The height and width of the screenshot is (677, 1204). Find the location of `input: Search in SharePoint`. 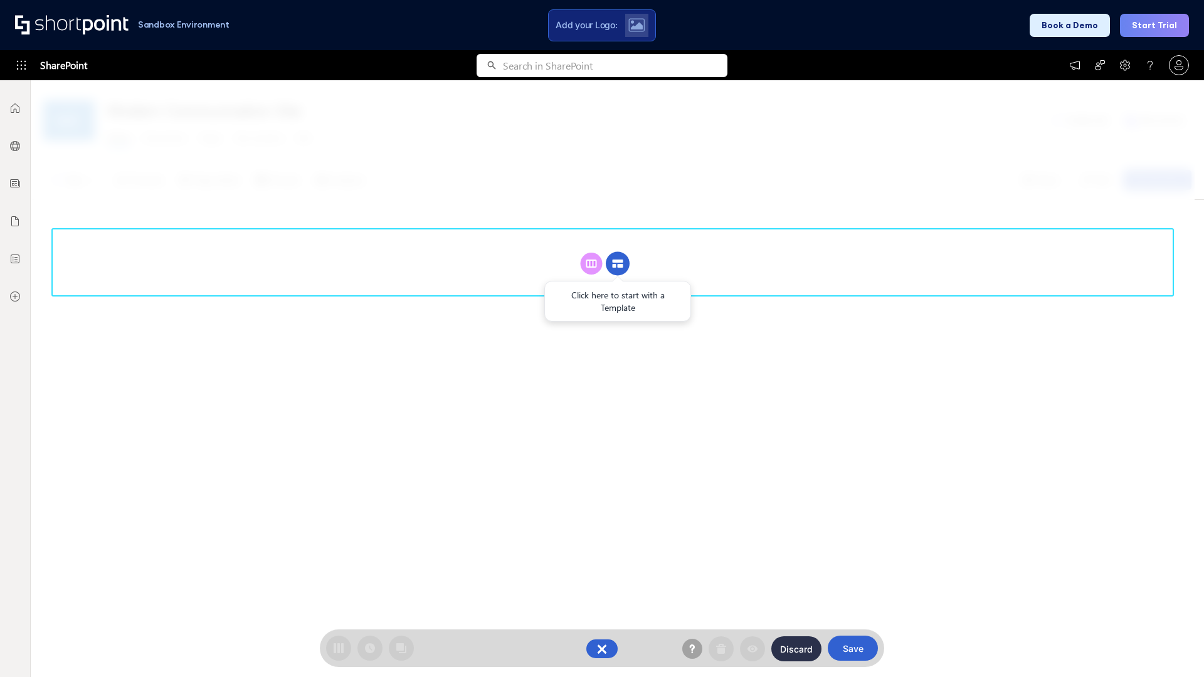

input: Search in SharePoint is located at coordinates (615, 65).